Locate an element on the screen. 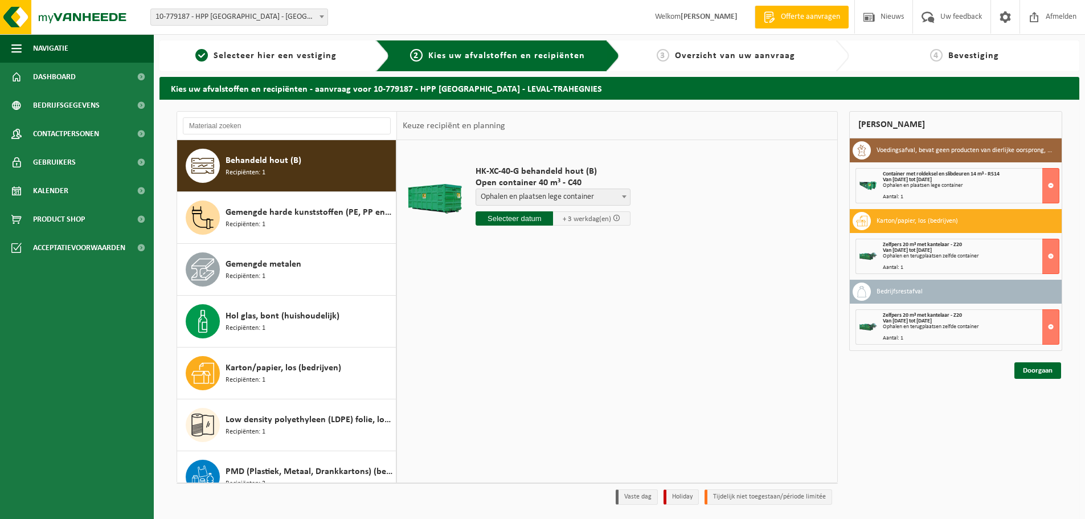 This screenshot has height=519, width=1085. span: Open container 40 m³ - C40 is located at coordinates (553, 183).